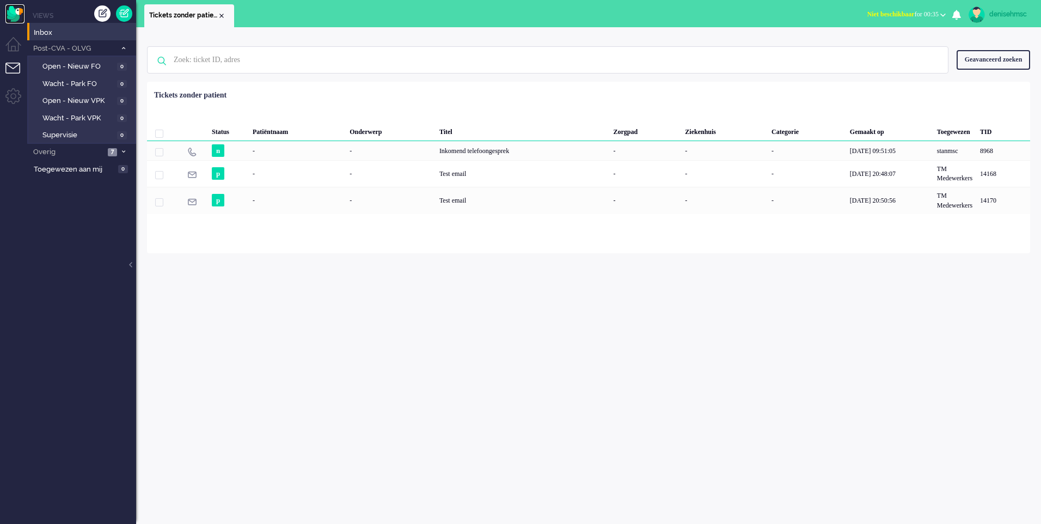  I want to click on li: Niet beschikbaarfor 00:35, so click(906, 15).